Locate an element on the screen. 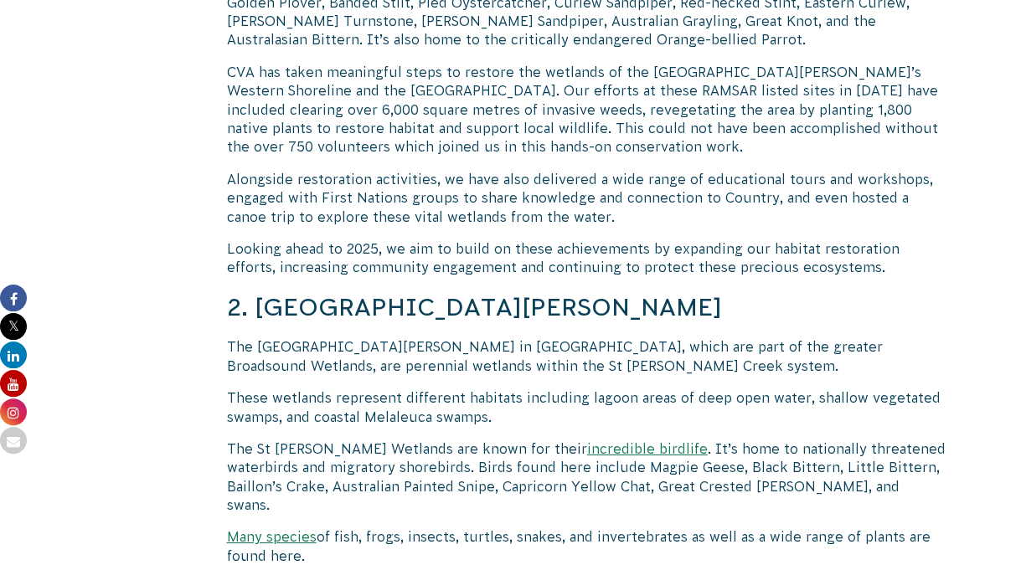  p: Looking ahead to 2025, we aim to build on these achievements by expanding our habitat restoration... is located at coordinates (586, 258).